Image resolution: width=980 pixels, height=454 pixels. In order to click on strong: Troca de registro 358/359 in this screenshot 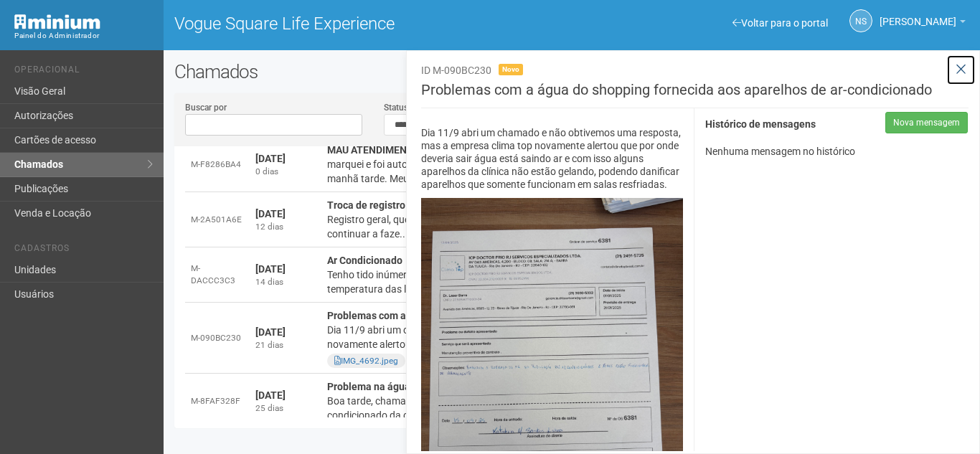, I will do `click(386, 205)`.